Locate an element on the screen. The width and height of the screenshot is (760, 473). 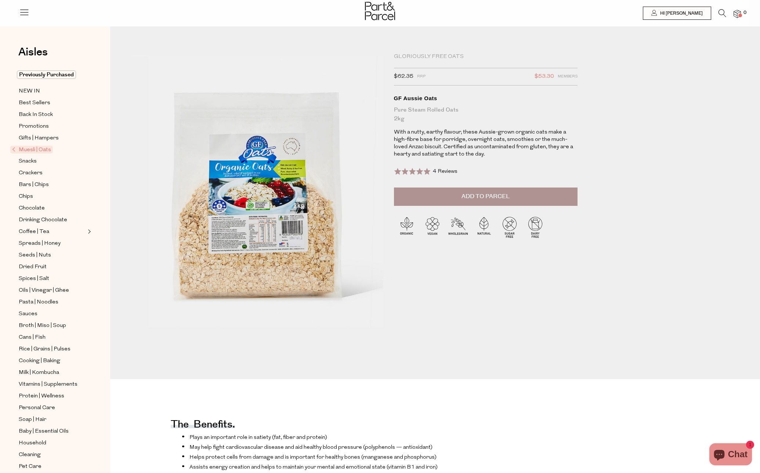
div: GF Aussie Oats is located at coordinates (486, 98).